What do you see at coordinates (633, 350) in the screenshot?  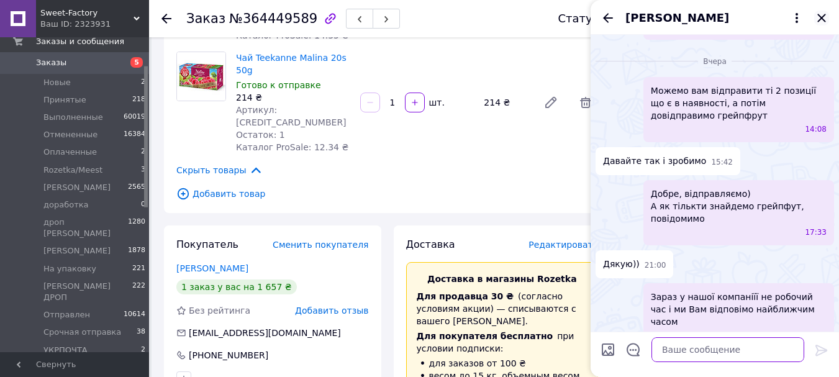 I see `button: Открыть шаблоны ответов` at bounding box center [633, 350].